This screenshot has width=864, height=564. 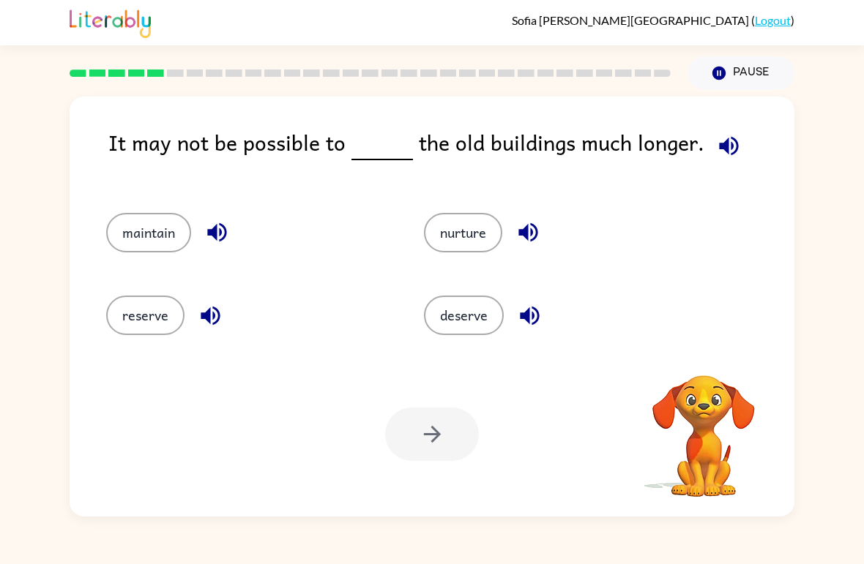 I want to click on button: deserve, so click(x=463, y=315).